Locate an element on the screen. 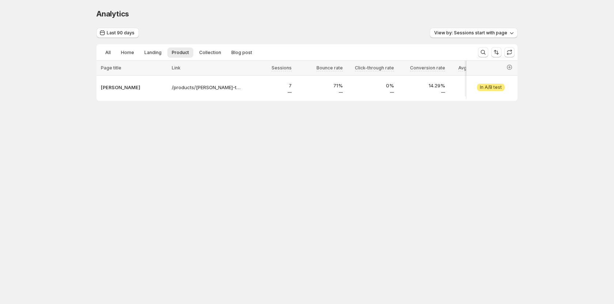 The image size is (614, 304). span: Avg time on page is located at coordinates (478, 68).